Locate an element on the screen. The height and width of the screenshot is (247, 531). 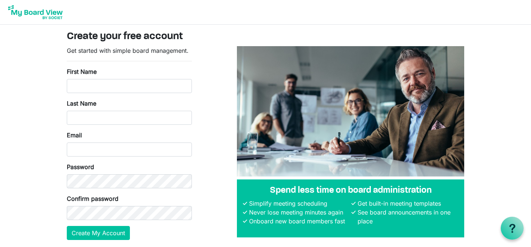
label: Password is located at coordinates (80, 167).